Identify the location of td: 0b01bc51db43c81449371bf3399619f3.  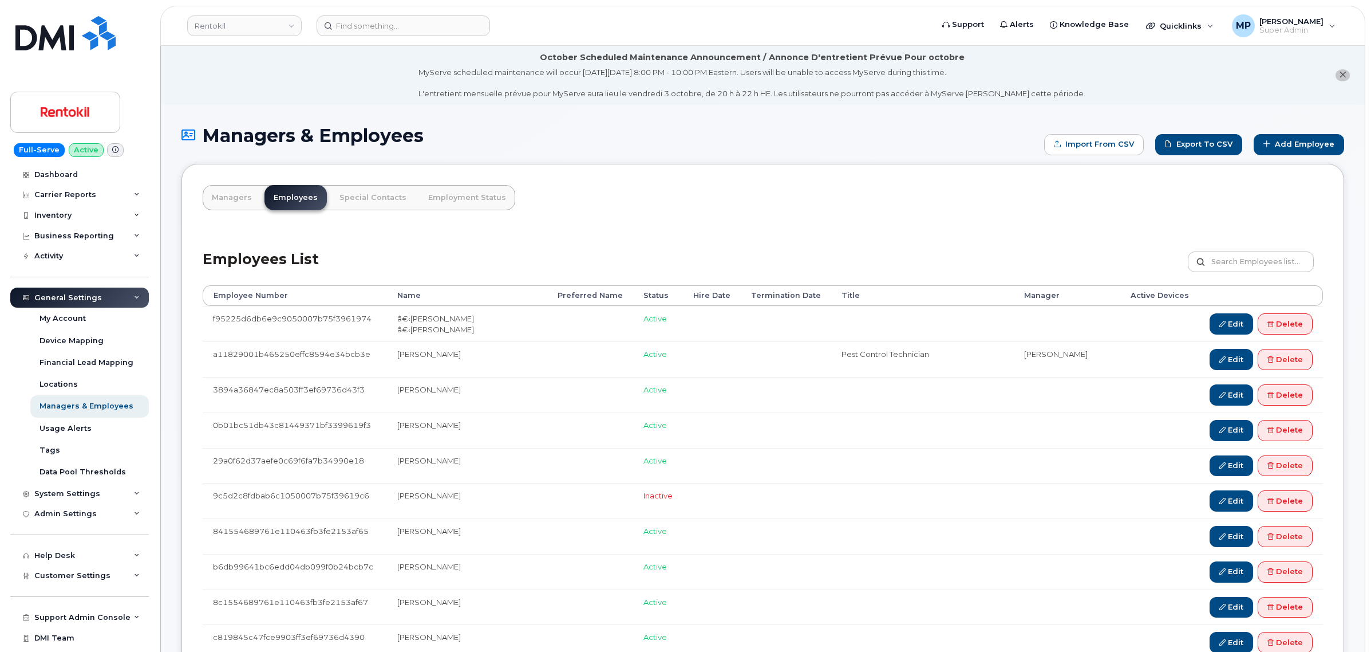
(295, 430).